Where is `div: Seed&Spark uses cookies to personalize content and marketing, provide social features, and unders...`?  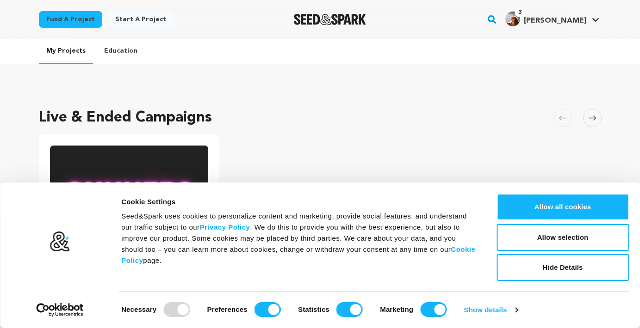
div: Seed&Spark uses cookies to personalize content and marketing, provide social features, and unders... is located at coordinates (298, 239).